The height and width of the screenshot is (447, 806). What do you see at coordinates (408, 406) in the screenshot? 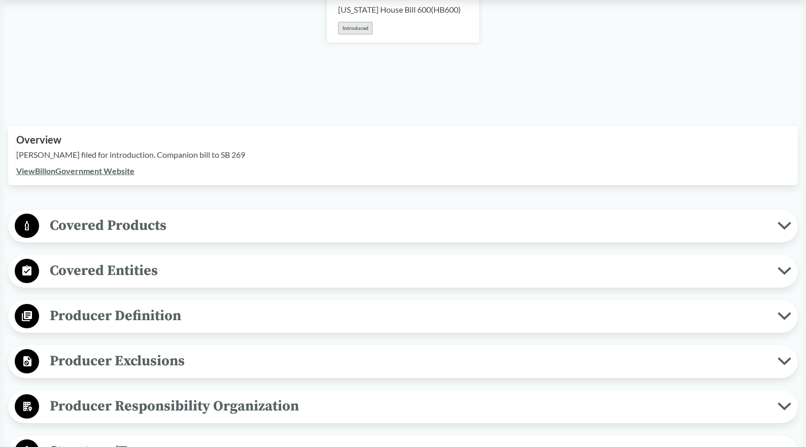
I see `span: Producer Responsibility Organization` at bounding box center [408, 406].